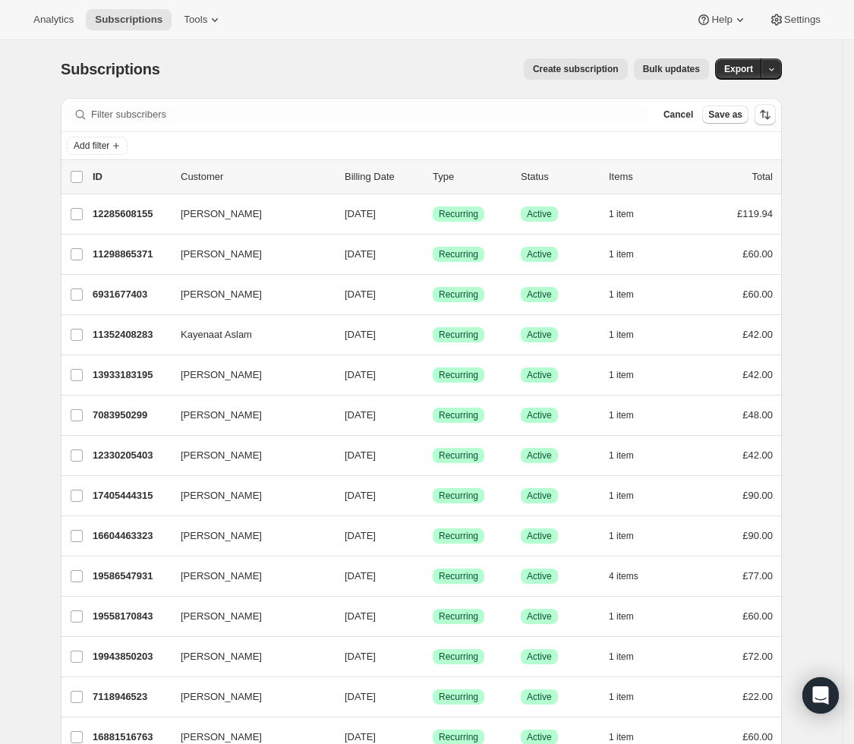 Image resolution: width=854 pixels, height=744 pixels. Describe the element at coordinates (671, 69) in the screenshot. I see `span: Bulk updates` at that location.